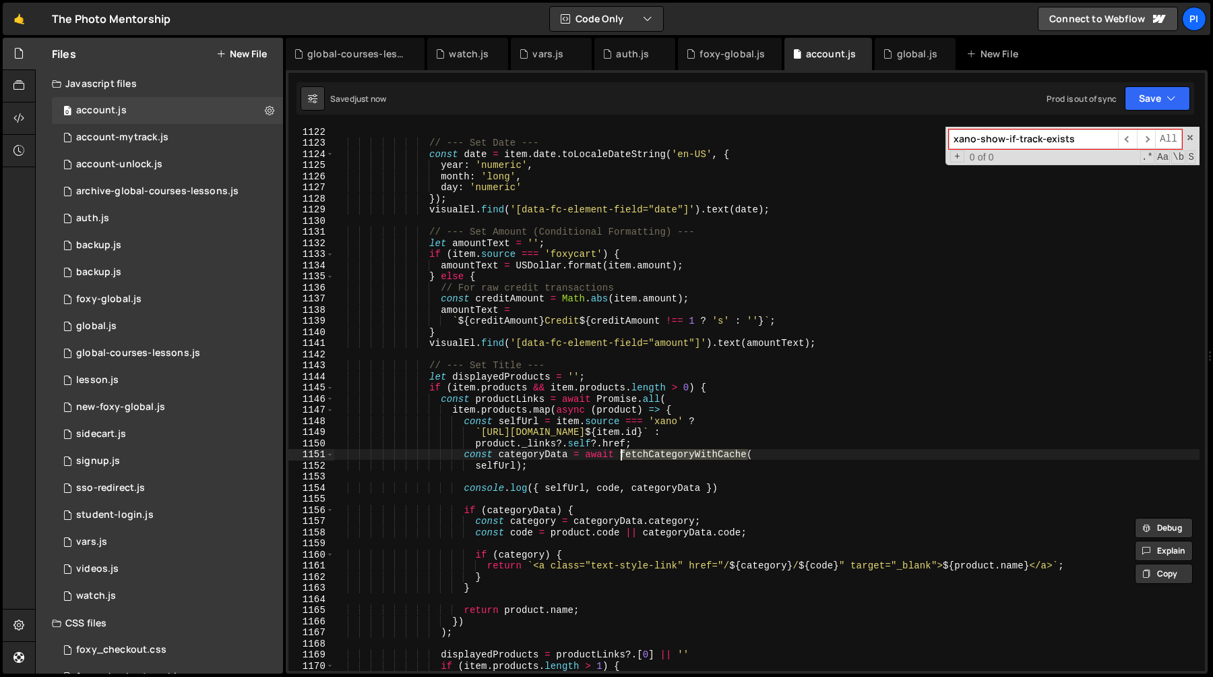 The image size is (1213, 677). What do you see at coordinates (1194, 19) in the screenshot?
I see `div: Pi` at bounding box center [1194, 19].